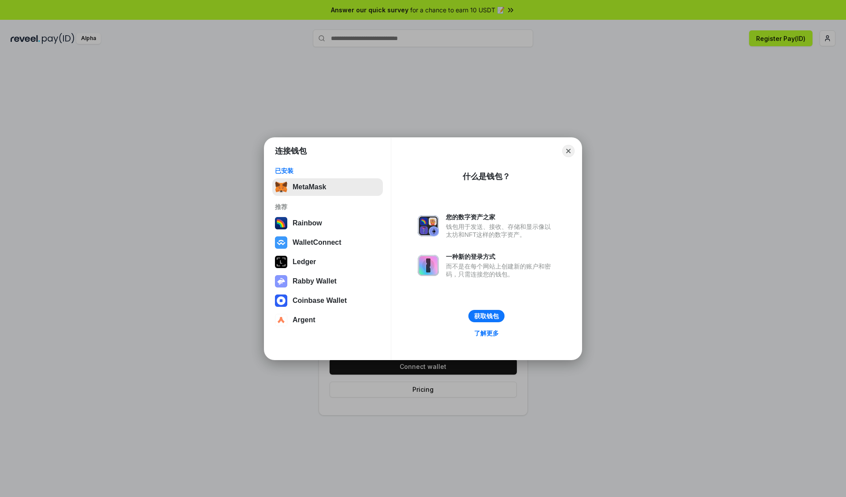  I want to click on img: svg+xml,%3Csvg%20fill%3D%22none%22%20height%3D%2233%22%20viewBox%3D%220%200%2035%2033%22%20width%..., so click(281, 187).